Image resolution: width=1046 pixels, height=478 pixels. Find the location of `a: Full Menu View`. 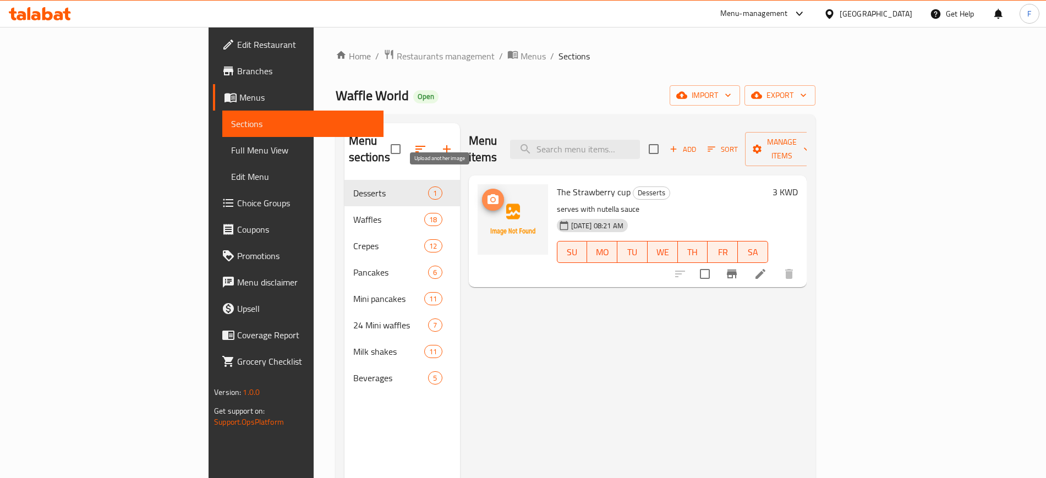

a: Full Menu View is located at coordinates (303, 150).